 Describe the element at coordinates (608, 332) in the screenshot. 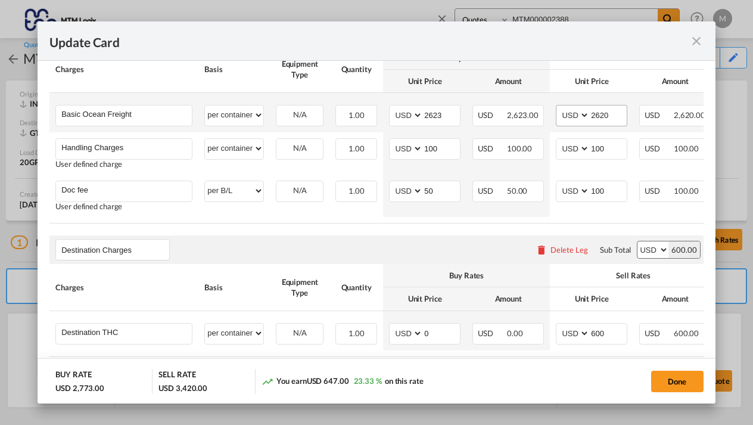

I see `input: 600` at that location.